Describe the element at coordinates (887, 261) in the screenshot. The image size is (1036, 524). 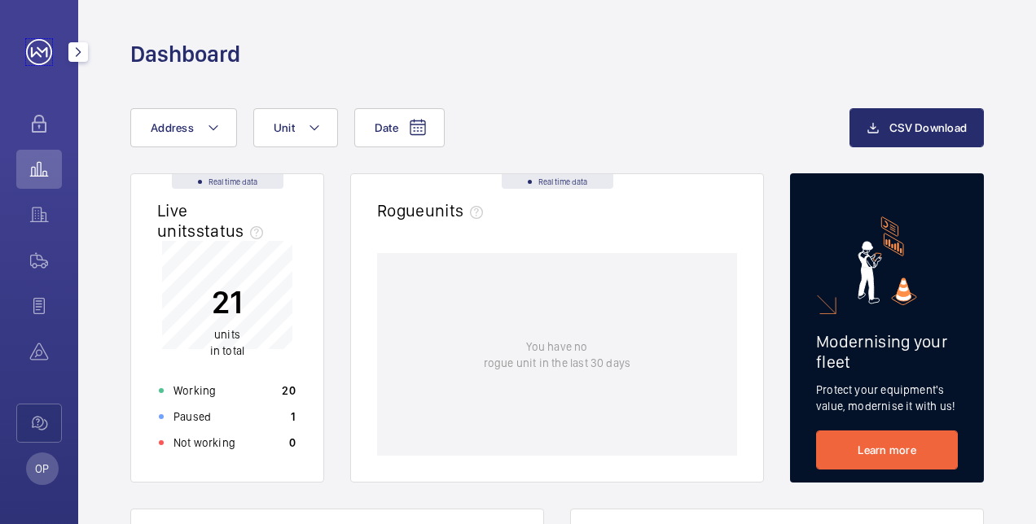
I see `img: marketing-card.svg` at that location.